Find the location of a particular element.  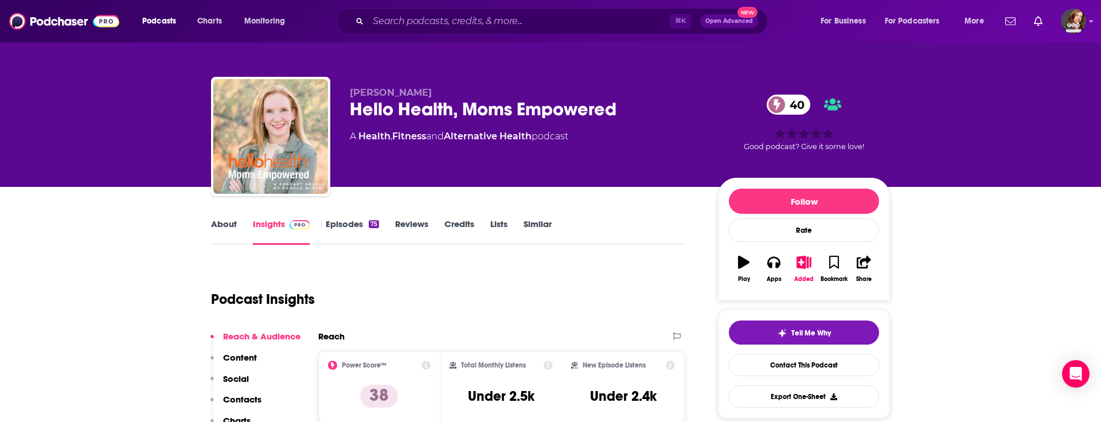

p: Contacts is located at coordinates (242, 399).